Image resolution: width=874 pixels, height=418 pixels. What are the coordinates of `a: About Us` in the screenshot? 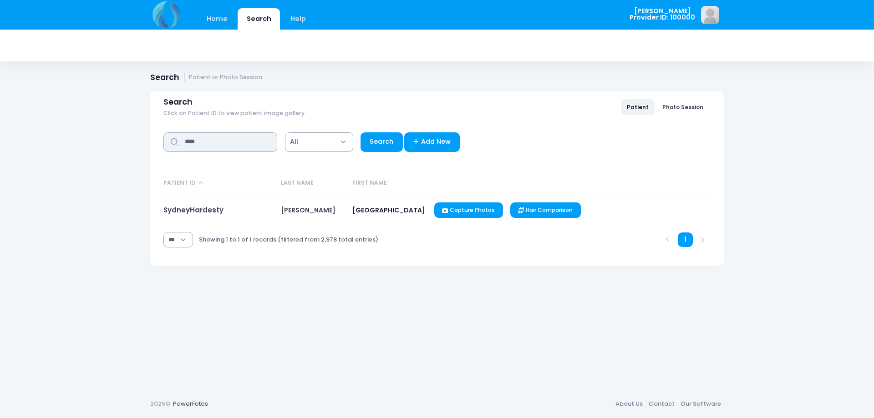 It's located at (629, 404).